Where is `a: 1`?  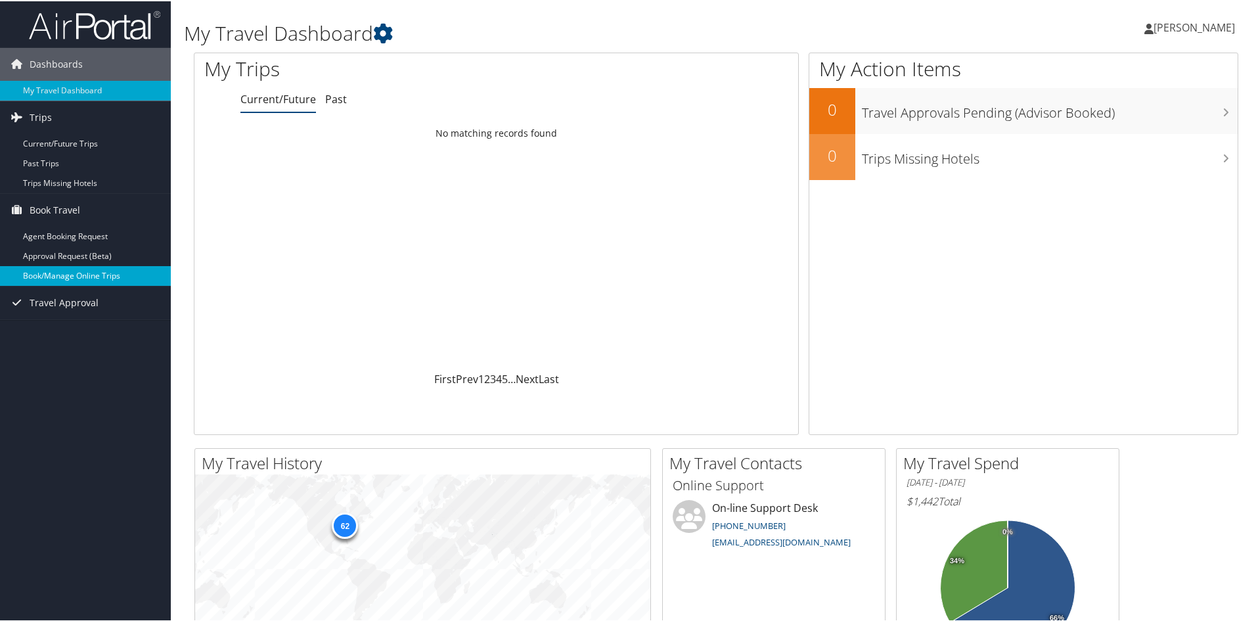 a: 1 is located at coordinates (481, 378).